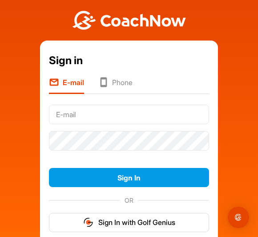 The width and height of the screenshot is (258, 237). What do you see at coordinates (88, 222) in the screenshot?
I see `img: gg_logo` at bounding box center [88, 222].